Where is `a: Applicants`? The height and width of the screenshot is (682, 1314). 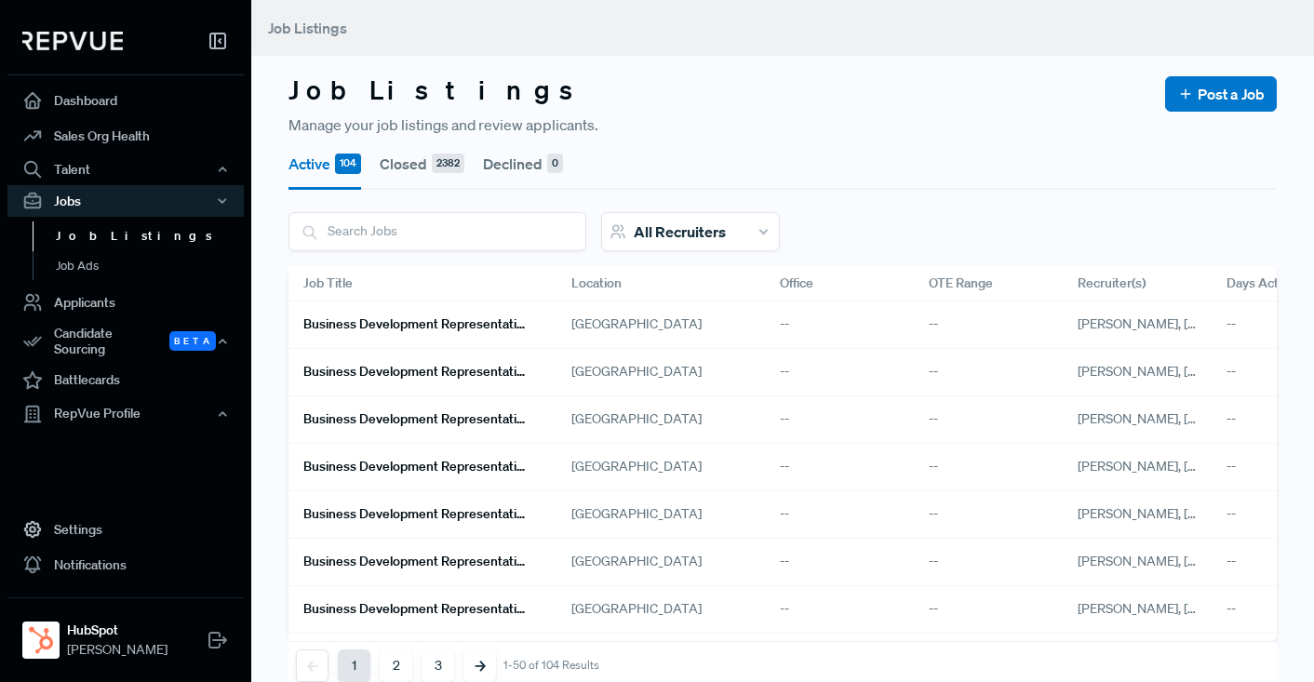 a: Applicants is located at coordinates (126, 303).